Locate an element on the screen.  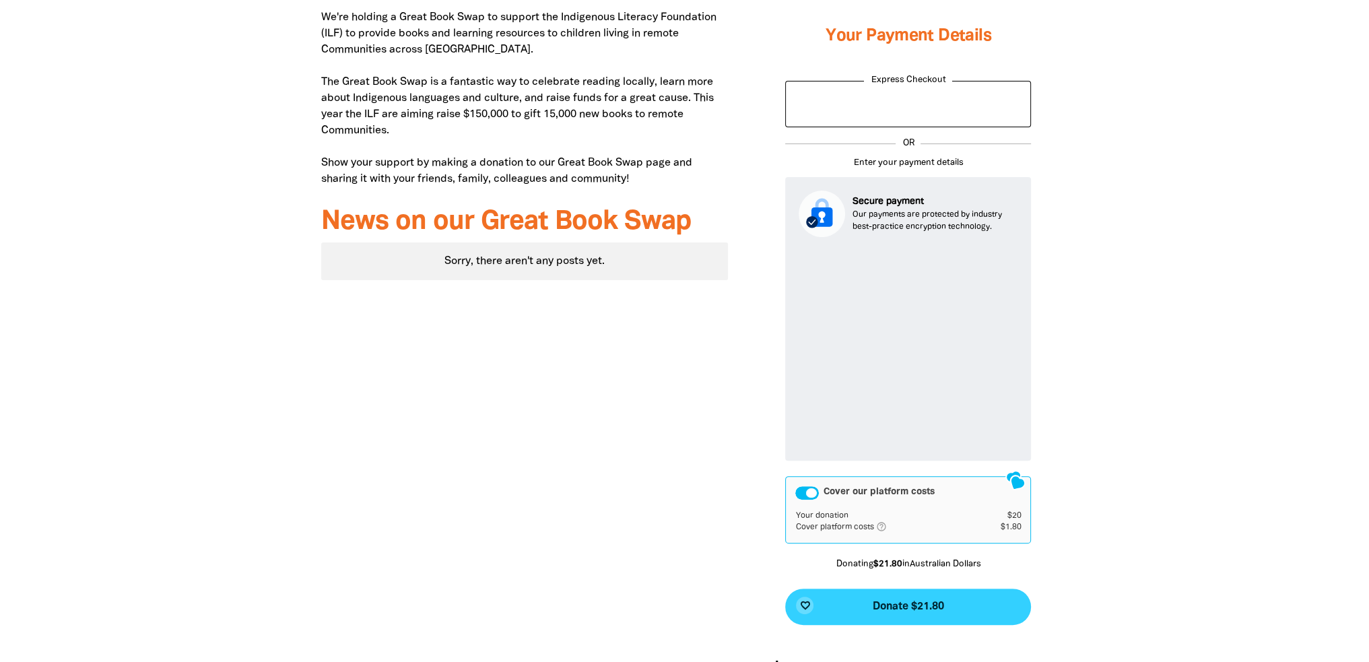
i: help_outlined is located at coordinates (886, 527).